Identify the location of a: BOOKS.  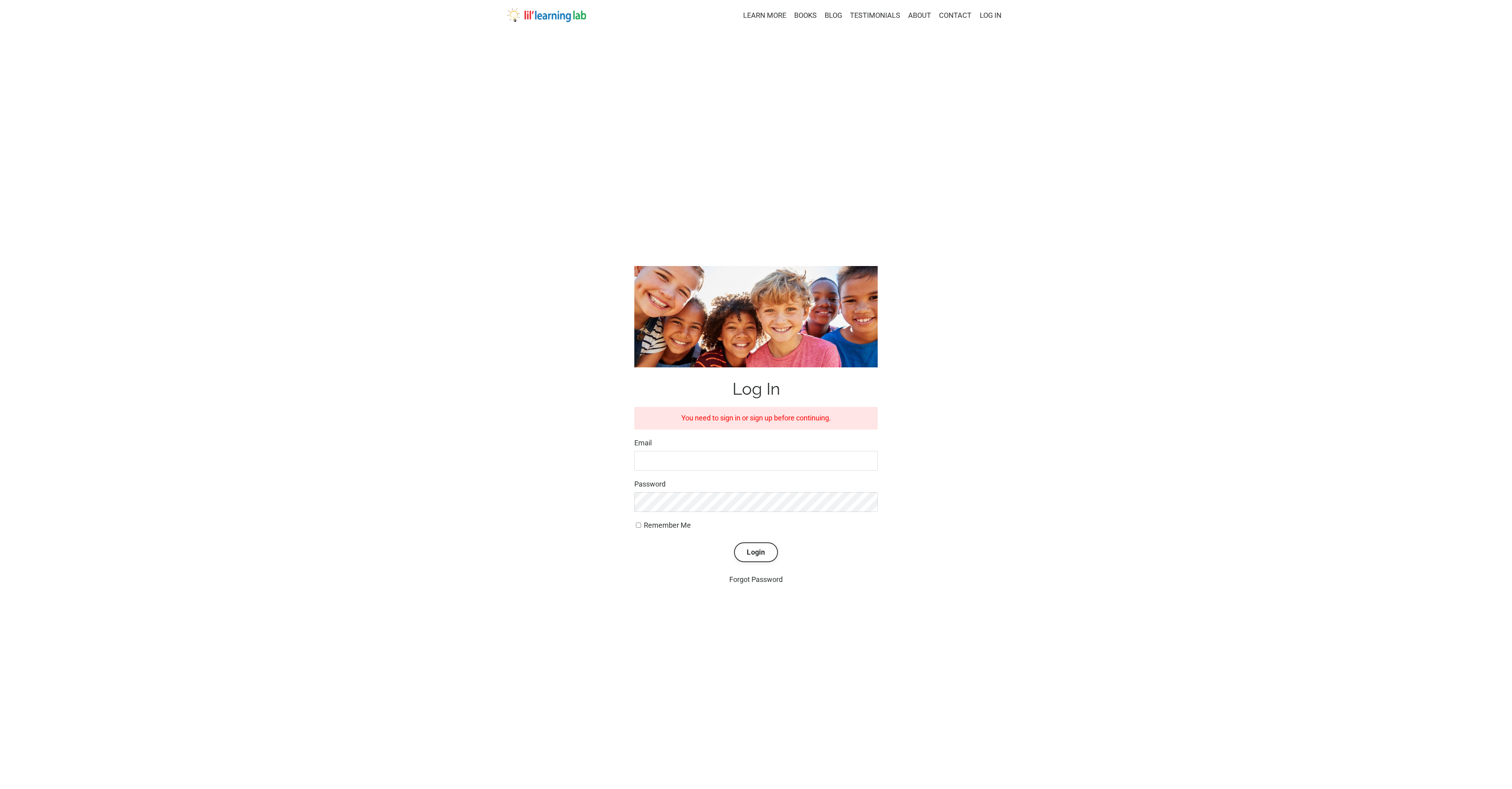
(806, 16).